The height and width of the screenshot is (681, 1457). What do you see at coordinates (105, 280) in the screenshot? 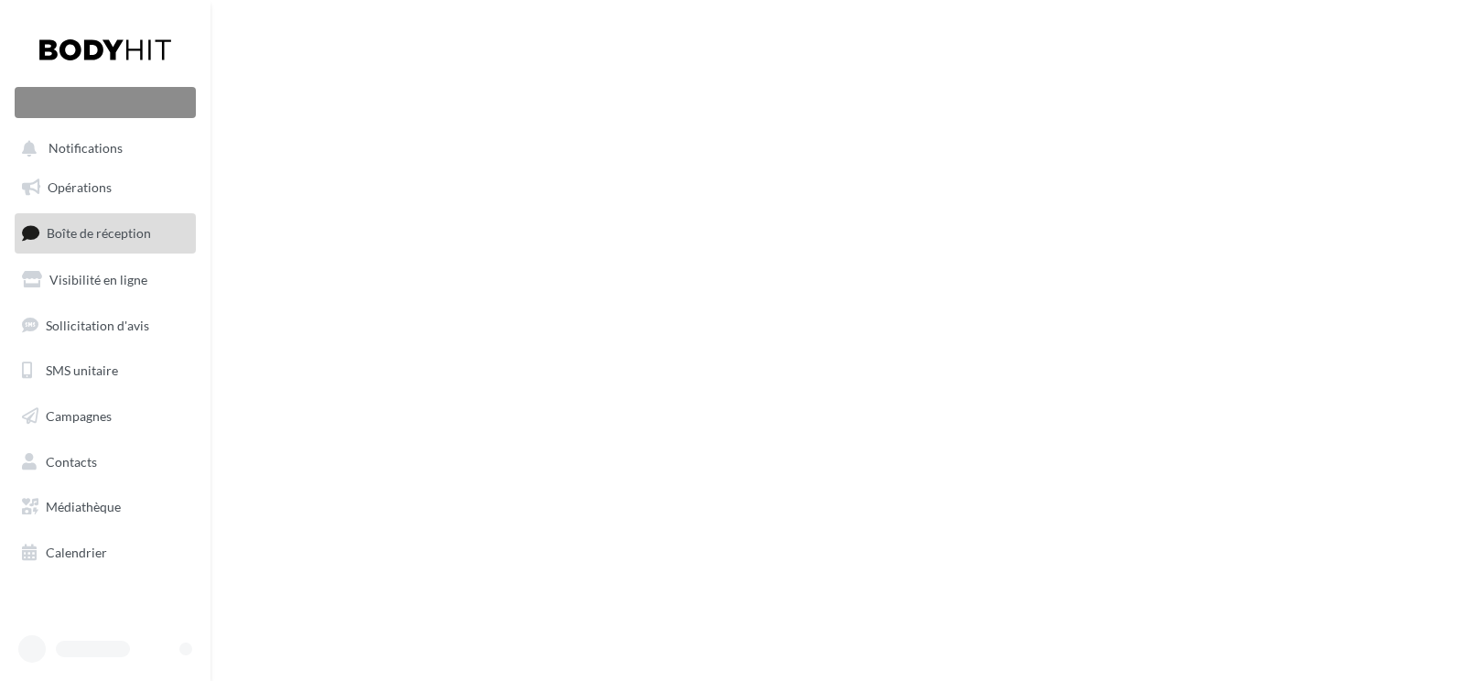
I see `a: Visibilité en ligne` at bounding box center [105, 280].